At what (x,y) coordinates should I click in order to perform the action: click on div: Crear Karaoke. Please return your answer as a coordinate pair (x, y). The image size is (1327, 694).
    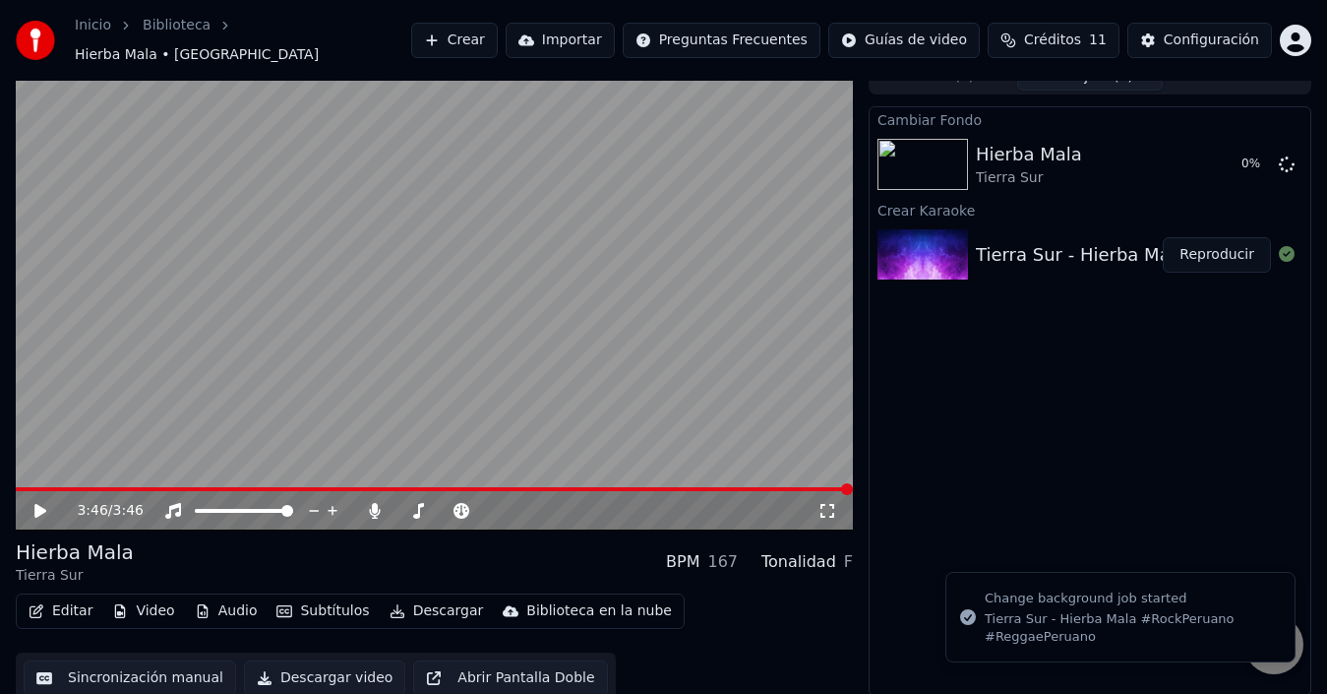
    Looking at the image, I should click on (1090, 210).